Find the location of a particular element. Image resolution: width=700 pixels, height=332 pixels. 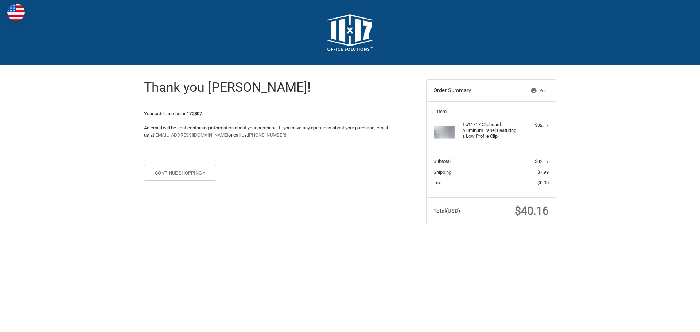

span: Your order number is is located at coordinates (173, 113).